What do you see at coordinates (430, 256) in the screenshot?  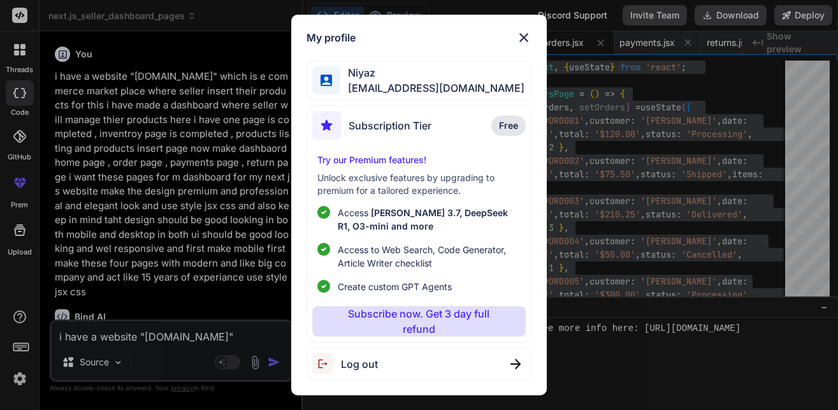 I see `span: Access to Web Search, Code Generator, Article Writer checklist` at bounding box center [430, 256].